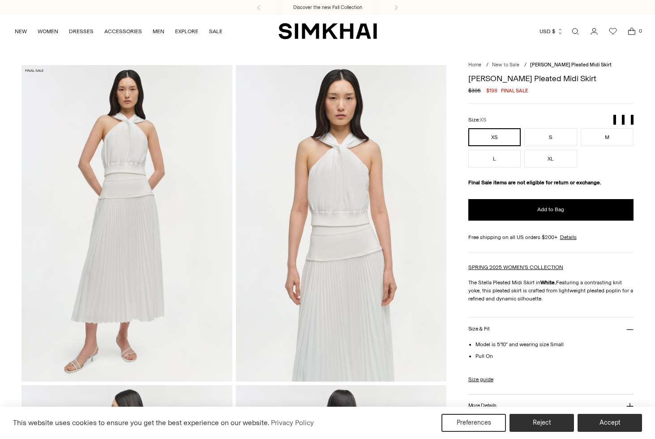  What do you see at coordinates (478, 120) in the screenshot?
I see `label: Size:` at bounding box center [478, 120].